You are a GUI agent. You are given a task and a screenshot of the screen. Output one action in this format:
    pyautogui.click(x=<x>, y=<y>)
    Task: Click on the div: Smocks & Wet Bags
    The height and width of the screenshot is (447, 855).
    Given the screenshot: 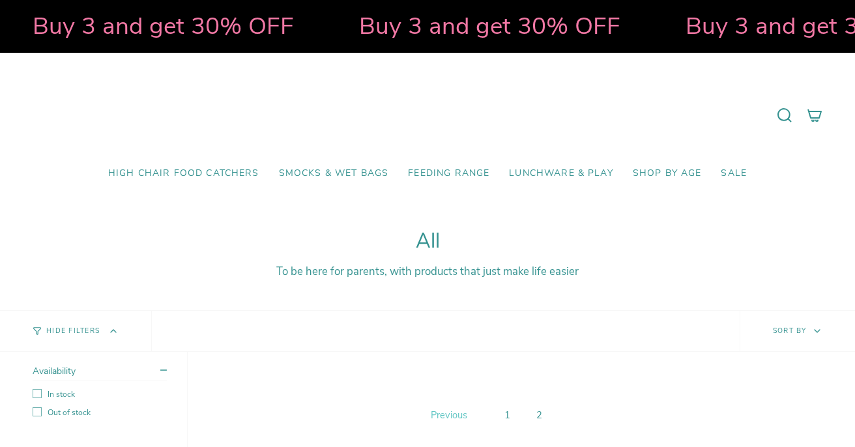 What is the action you would take?
    pyautogui.click(x=334, y=173)
    